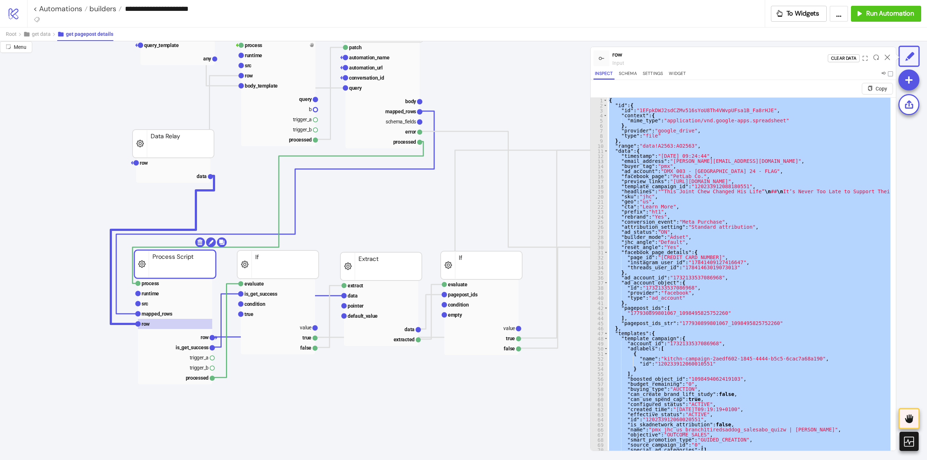  I want to click on div: 26, so click(599, 227).